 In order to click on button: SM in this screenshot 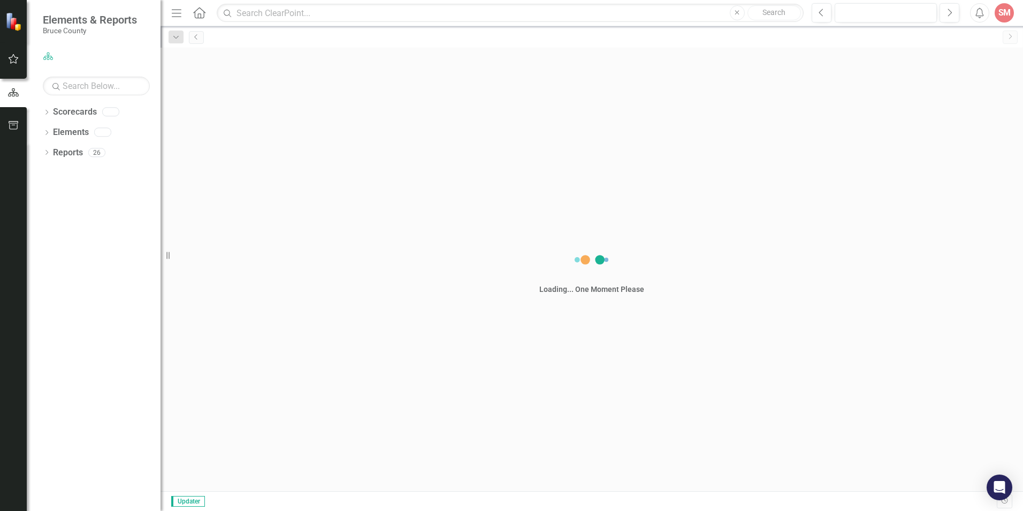, I will do `click(1005, 13)`.